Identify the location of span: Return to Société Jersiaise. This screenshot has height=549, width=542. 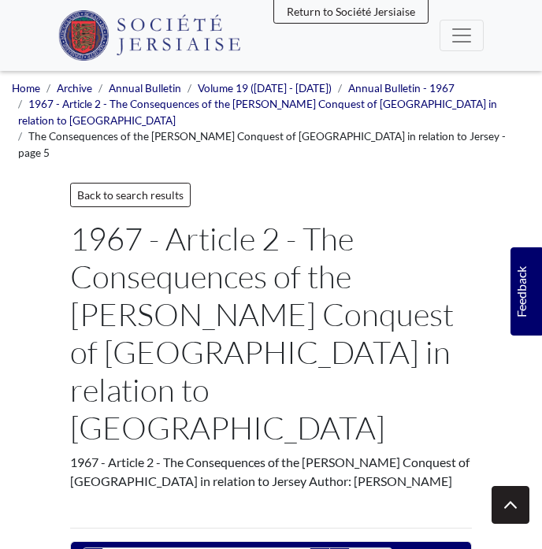
(351, 11).